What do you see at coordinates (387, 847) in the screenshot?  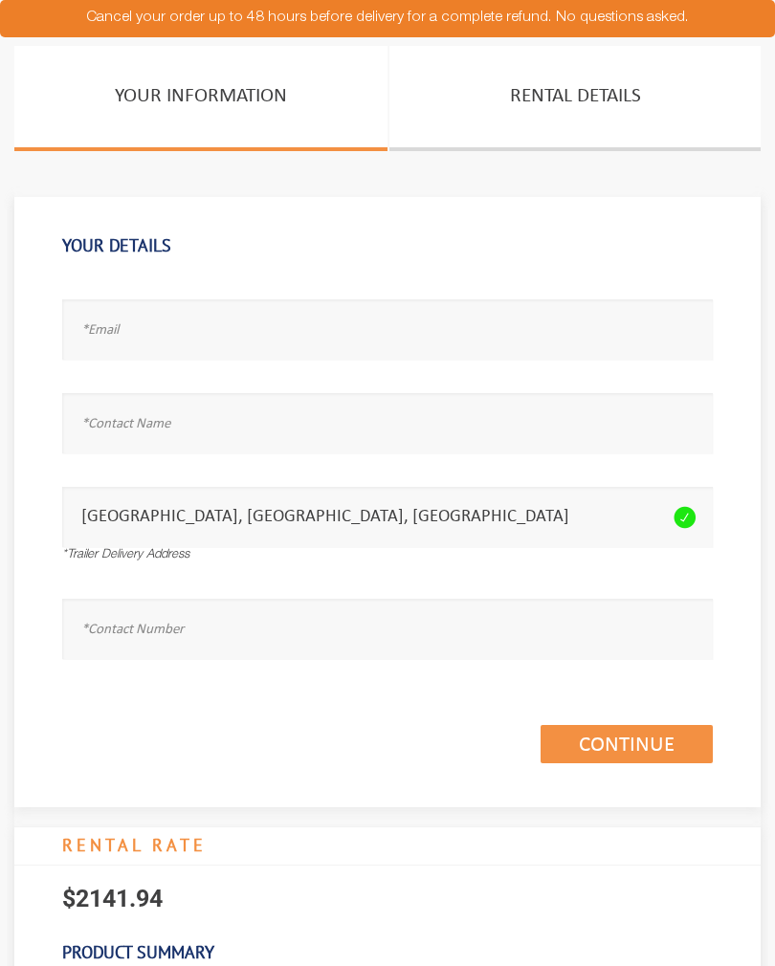 I see `h4: RENTAL RATE` at bounding box center [387, 847].